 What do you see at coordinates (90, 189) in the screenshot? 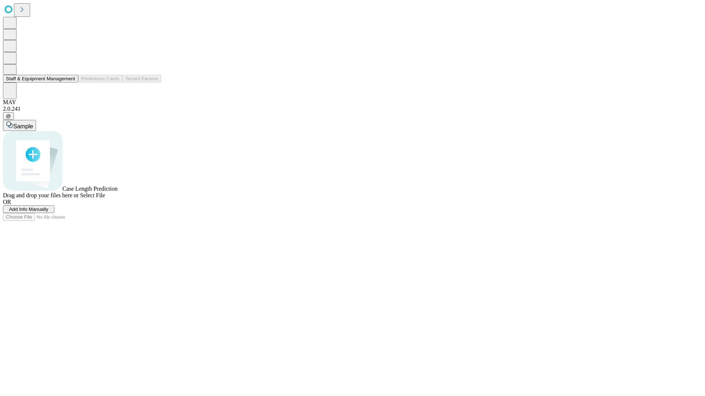
I see `span: Case Length Prediction` at bounding box center [90, 189].